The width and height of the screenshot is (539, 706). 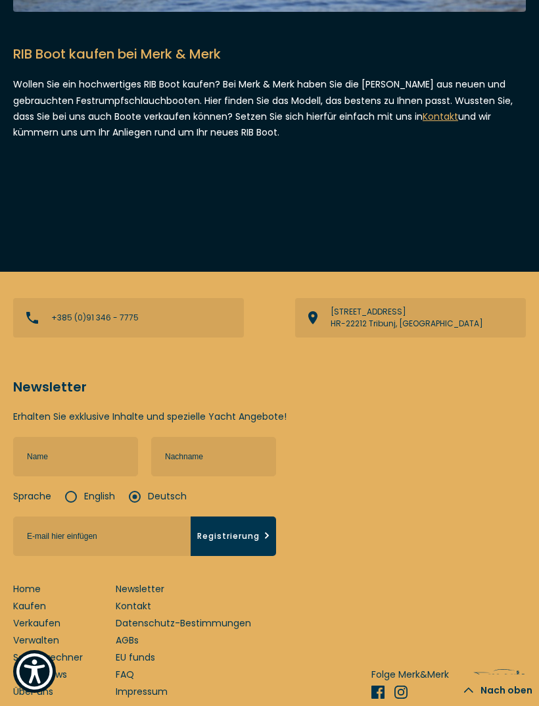 What do you see at coordinates (410, 318) in the screenshot?
I see `a: View directions on a map` at bounding box center [410, 318].